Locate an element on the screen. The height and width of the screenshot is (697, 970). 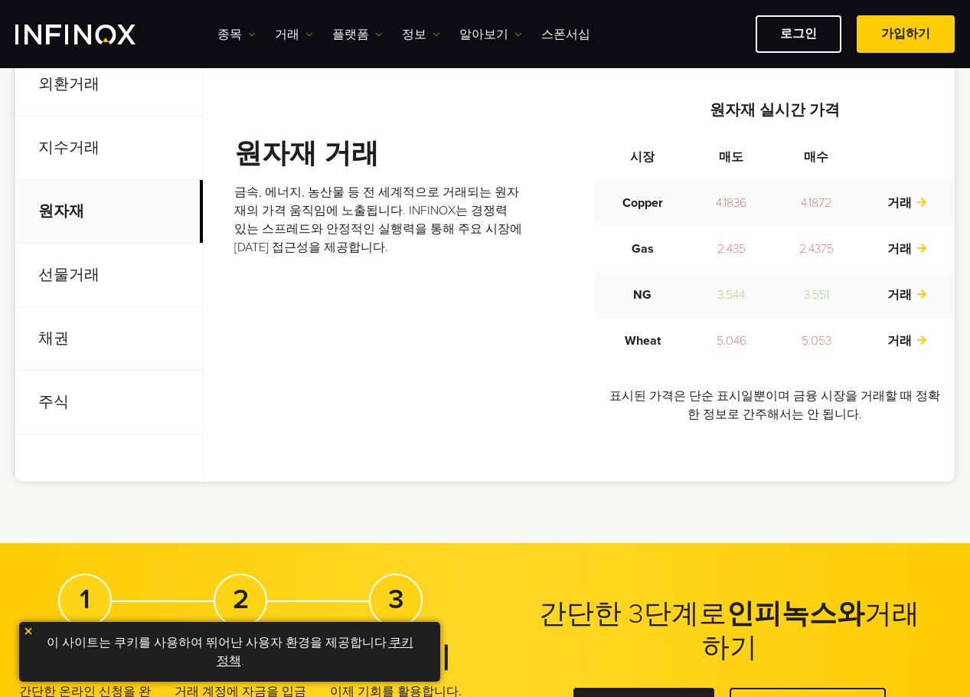
p: 표시된 가격은 단순 표시일뿐이며 금융 시장을 거래할 때 정확한 정보로 간주해서는 안 됩니다. is located at coordinates (775, 405).